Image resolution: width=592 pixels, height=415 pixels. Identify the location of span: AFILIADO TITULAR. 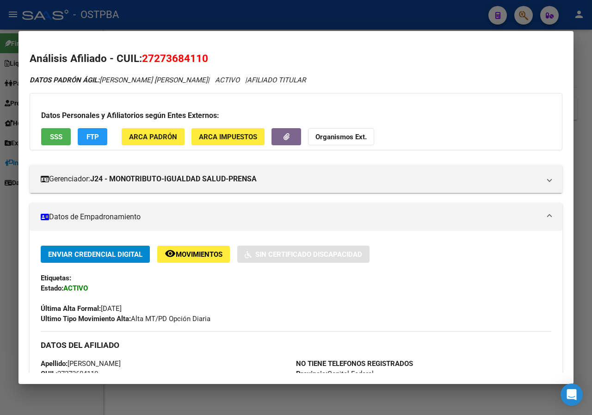
(276, 80).